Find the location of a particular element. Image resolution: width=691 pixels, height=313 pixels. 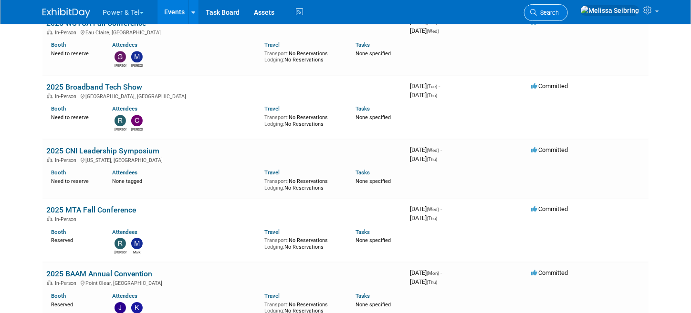

div: Mark Longtin is located at coordinates (137, 252).